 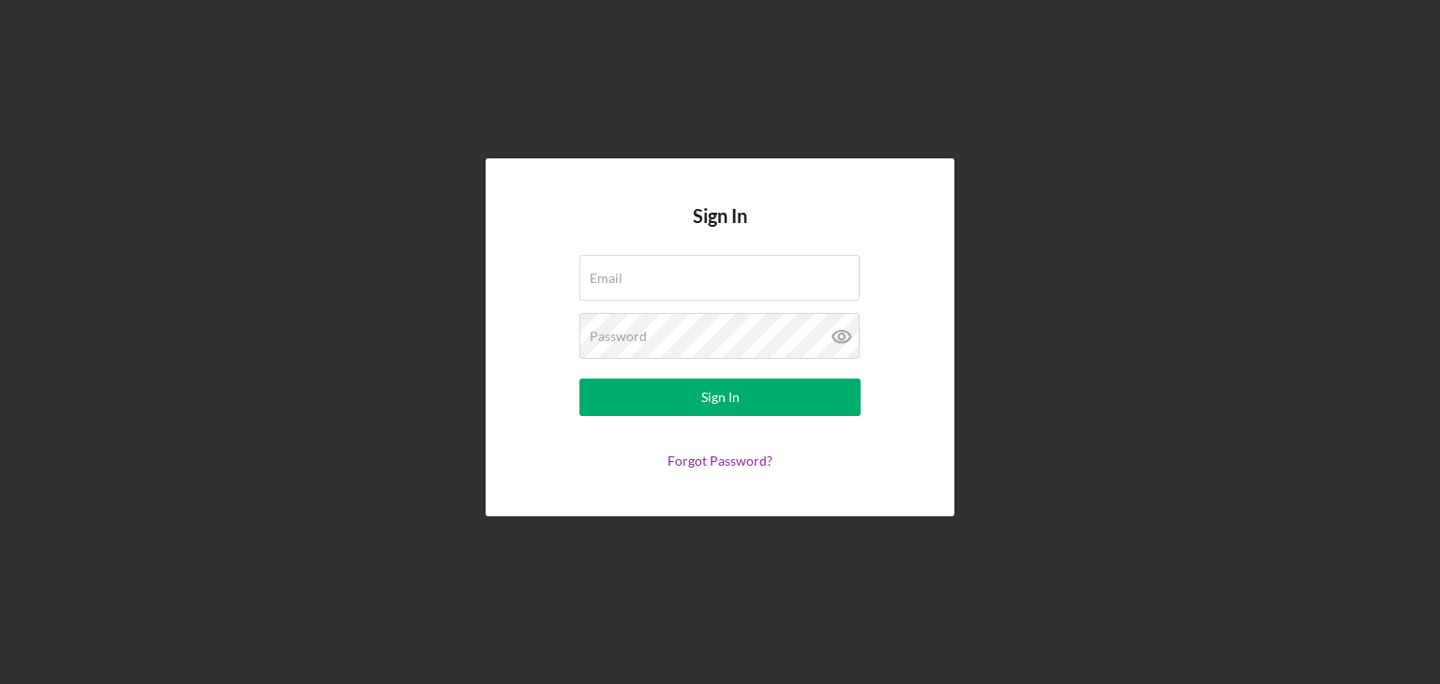 What do you see at coordinates (606, 278) in the screenshot?
I see `label: Email` at bounding box center [606, 278].